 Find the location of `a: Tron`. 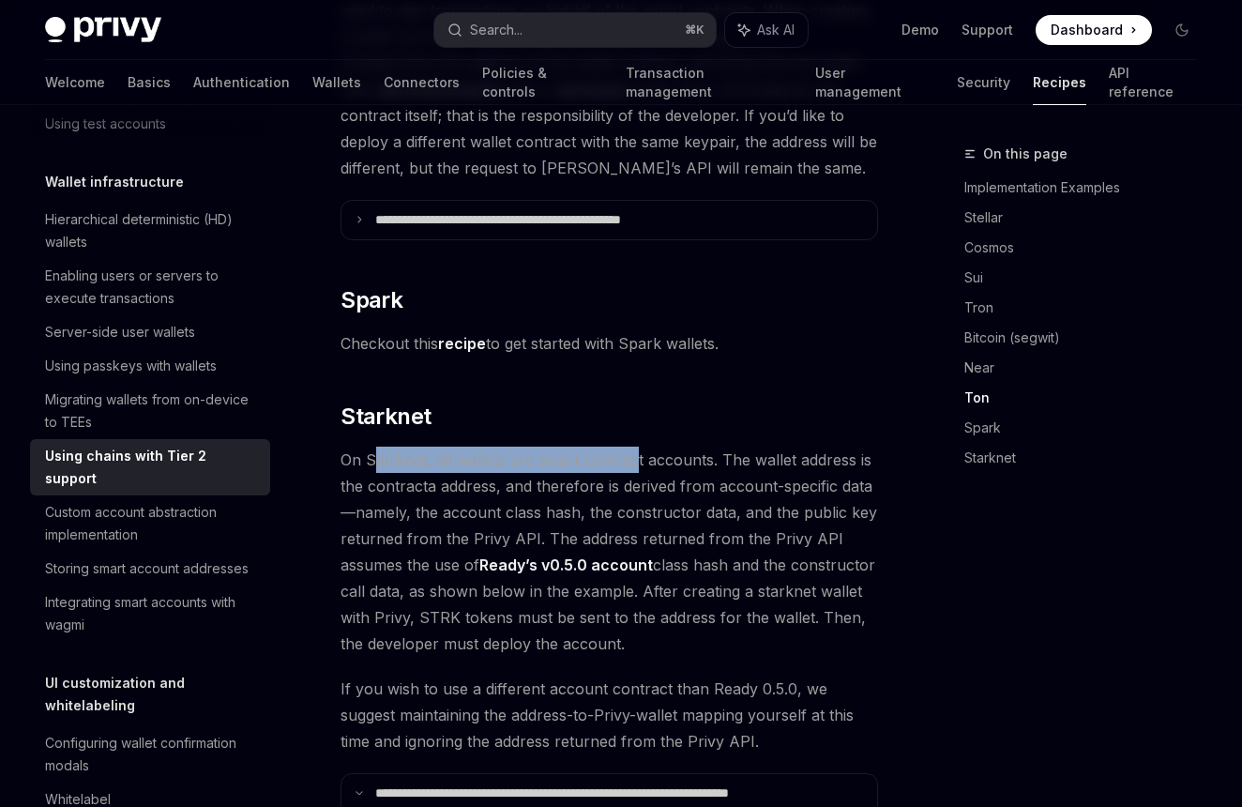

a: Tron is located at coordinates (1088, 308).